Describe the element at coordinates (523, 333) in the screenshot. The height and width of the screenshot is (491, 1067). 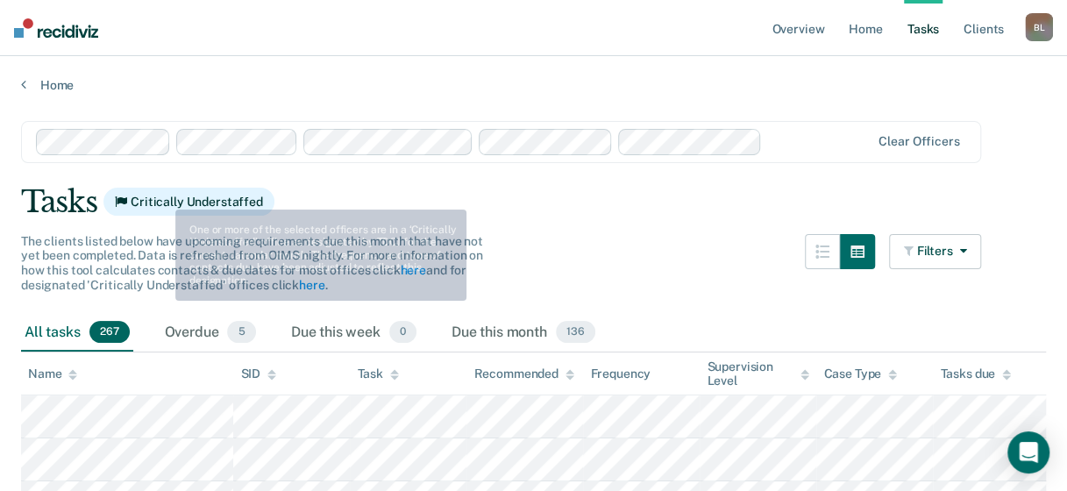
I see `div: Due this month136` at that location.